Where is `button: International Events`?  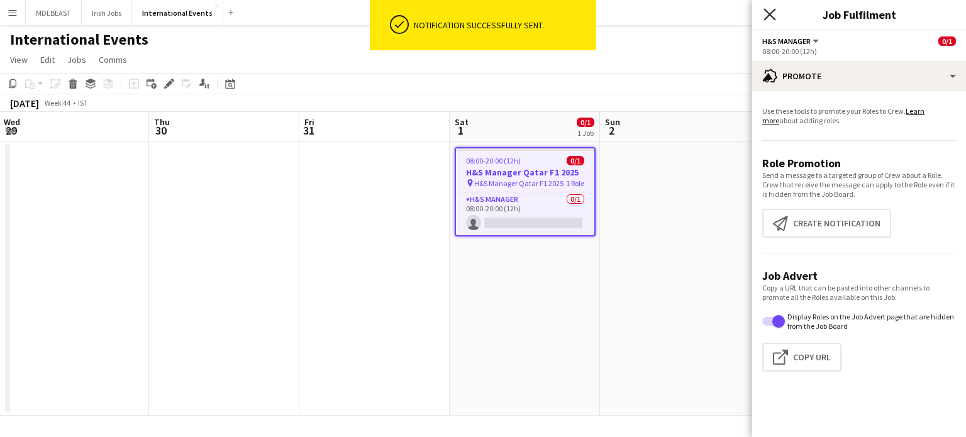
button: International Events is located at coordinates (177, 13).